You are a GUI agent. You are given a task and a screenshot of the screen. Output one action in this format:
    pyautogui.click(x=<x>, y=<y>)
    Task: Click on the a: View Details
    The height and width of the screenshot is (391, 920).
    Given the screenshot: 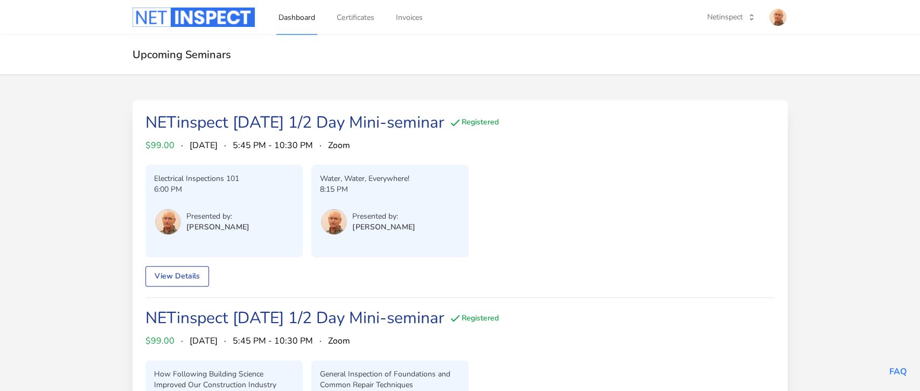 What is the action you would take?
    pyautogui.click(x=177, y=276)
    